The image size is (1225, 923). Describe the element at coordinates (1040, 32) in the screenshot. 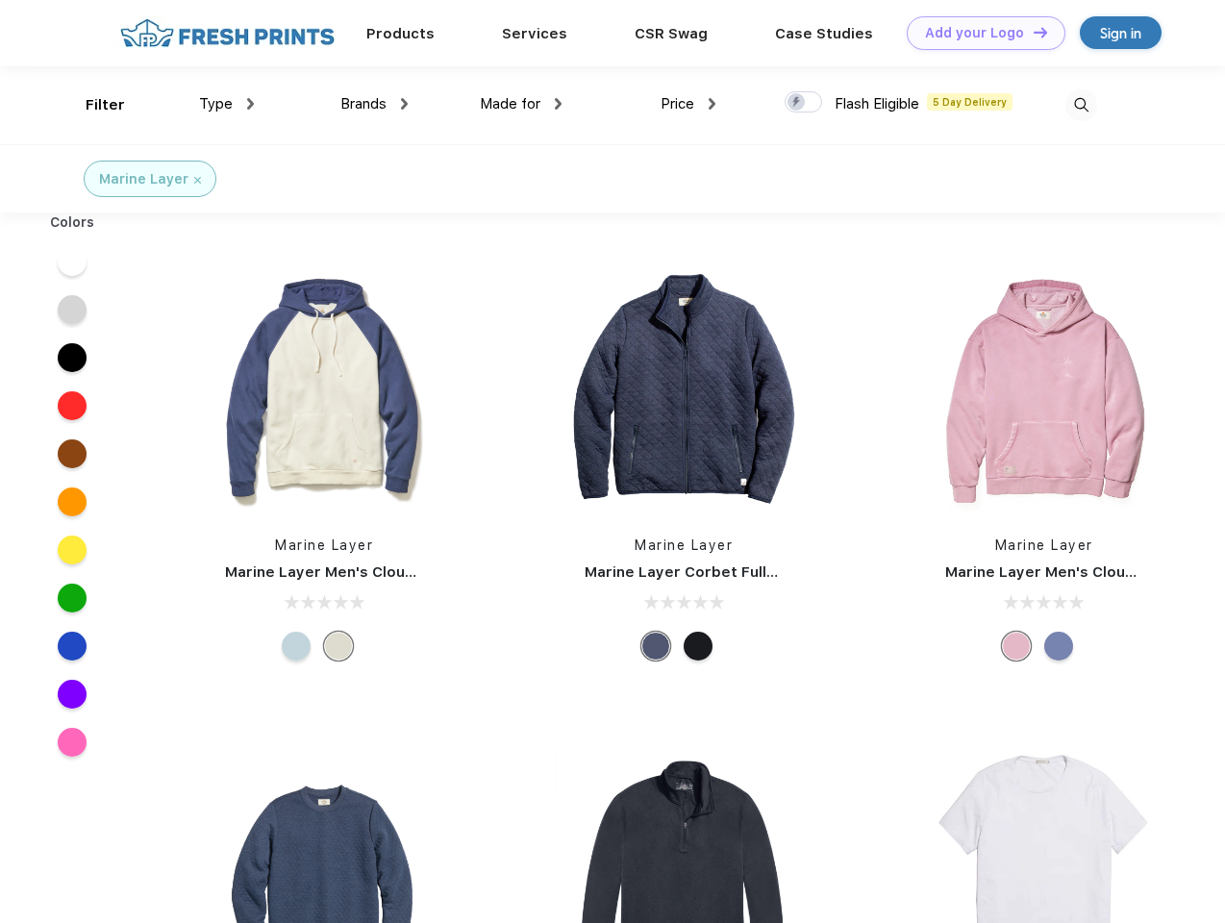

I see `img: DT` at that location.